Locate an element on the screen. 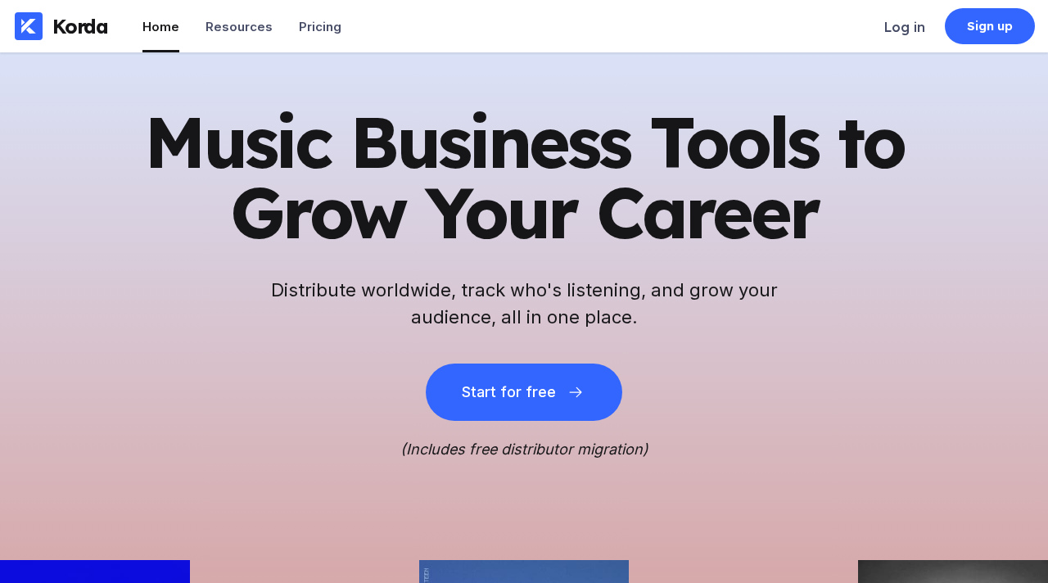 This screenshot has height=583, width=1048. div: Pricing is located at coordinates (320, 26).